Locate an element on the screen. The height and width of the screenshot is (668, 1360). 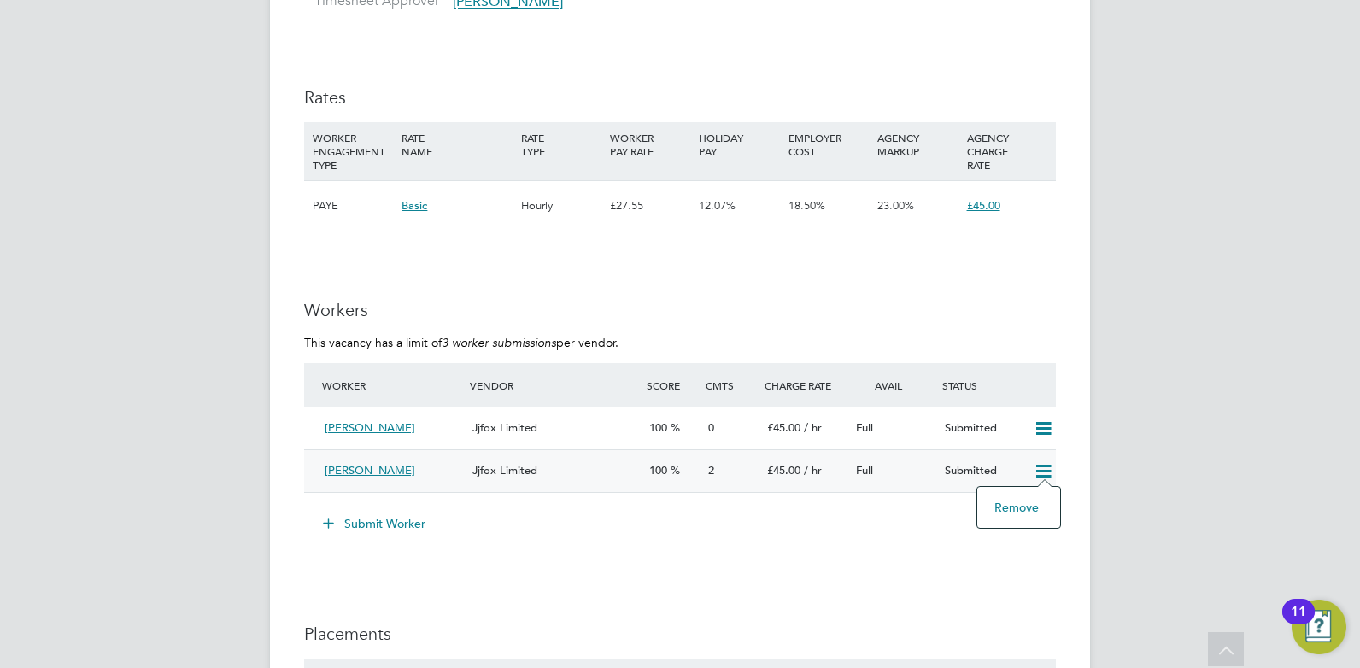
span: 2 is located at coordinates (711, 470).